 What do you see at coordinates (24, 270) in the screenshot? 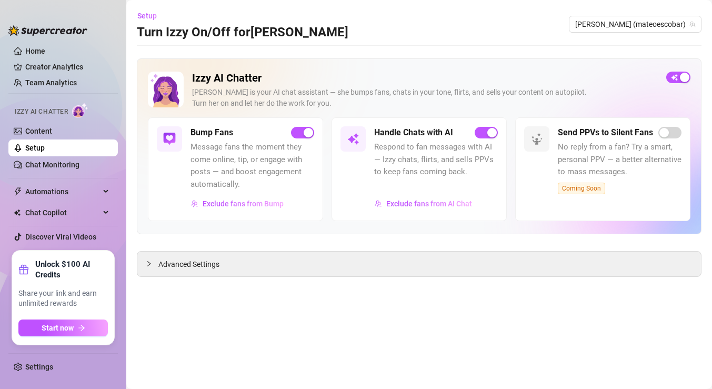
I see `span: gift` at bounding box center [24, 270].